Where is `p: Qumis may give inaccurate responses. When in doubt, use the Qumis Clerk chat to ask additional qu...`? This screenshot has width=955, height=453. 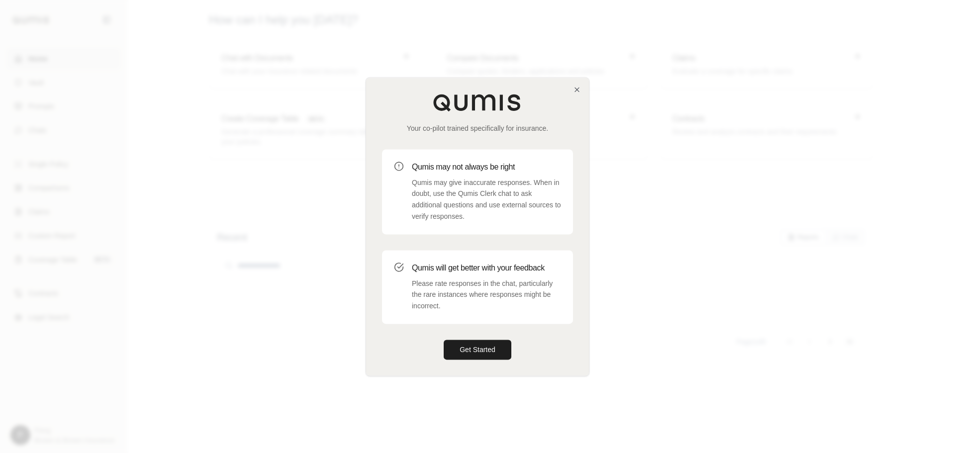
p: Qumis may give inaccurate responses. When in doubt, use the Qumis Clerk chat to ask additional qu... is located at coordinates (487, 200).